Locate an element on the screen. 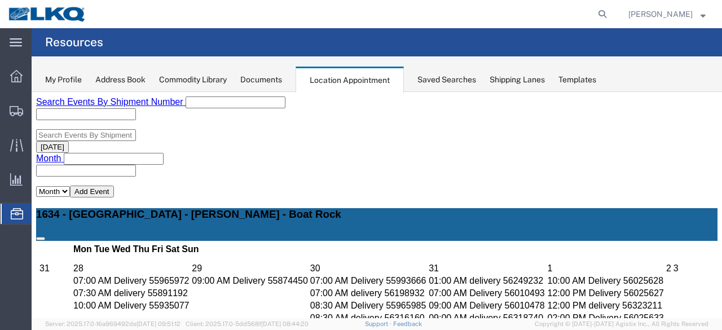  span: Thu is located at coordinates (109, 157).